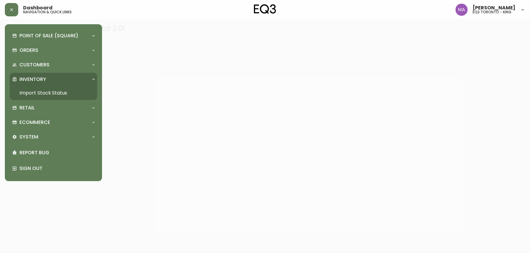 The width and height of the screenshot is (530, 253). I want to click on div: Ecommerce, so click(53, 123).